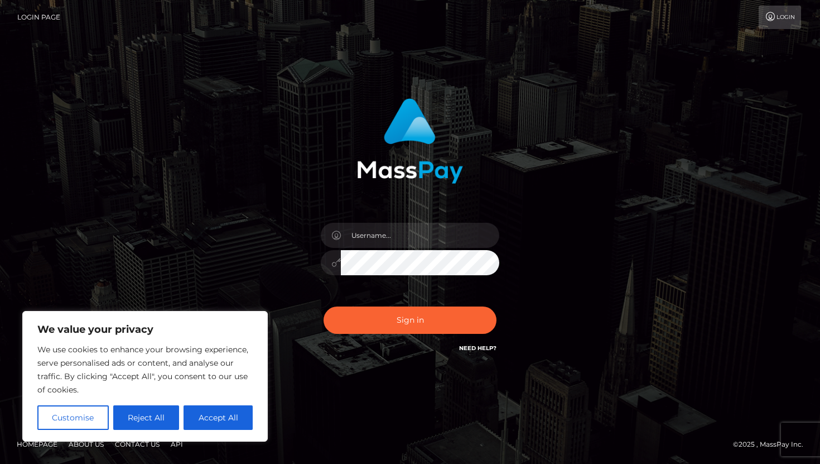 This screenshot has height=464, width=820. I want to click on a: Homepage, so click(37, 444).